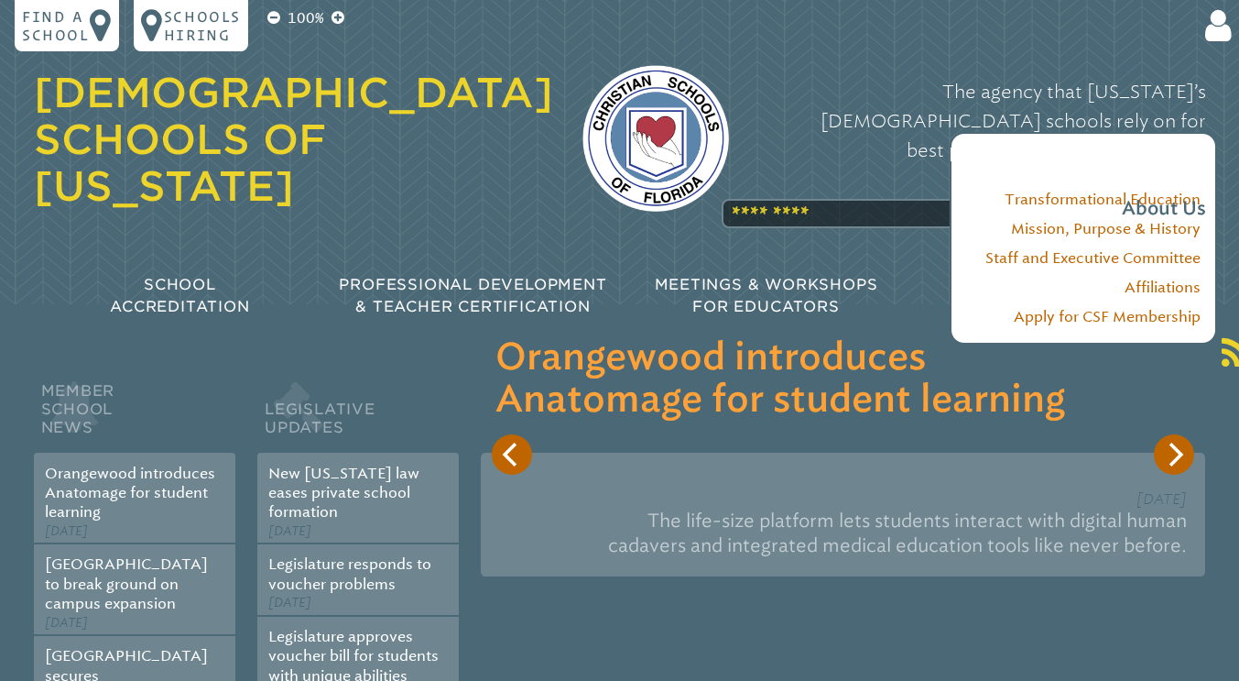 This screenshot has height=681, width=1239. I want to click on a: Apply for CSF Membership, so click(1108, 316).